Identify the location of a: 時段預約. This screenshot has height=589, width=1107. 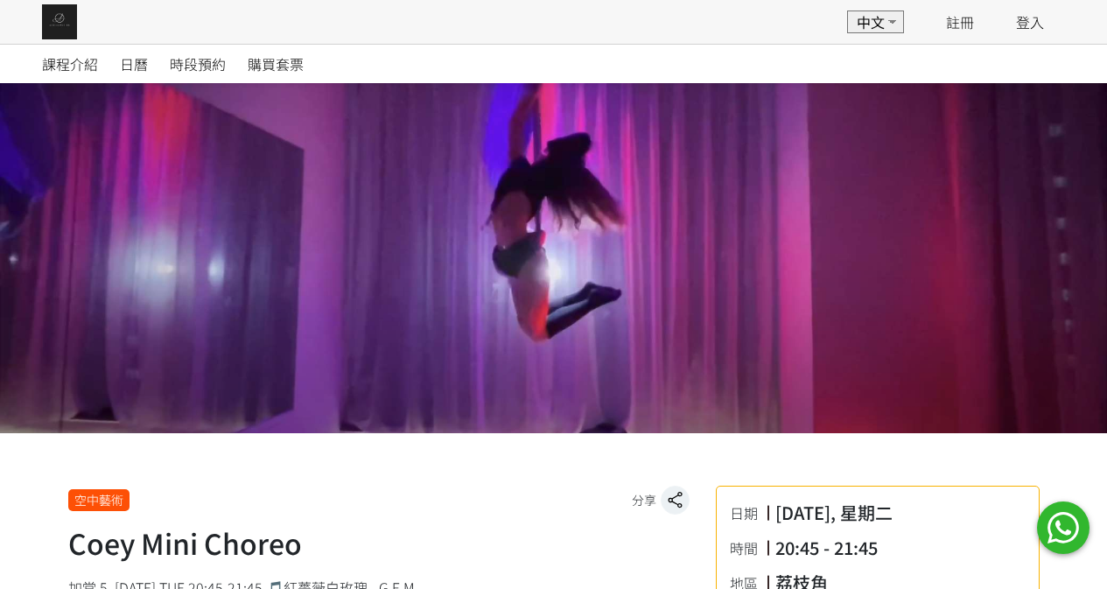
(198, 64).